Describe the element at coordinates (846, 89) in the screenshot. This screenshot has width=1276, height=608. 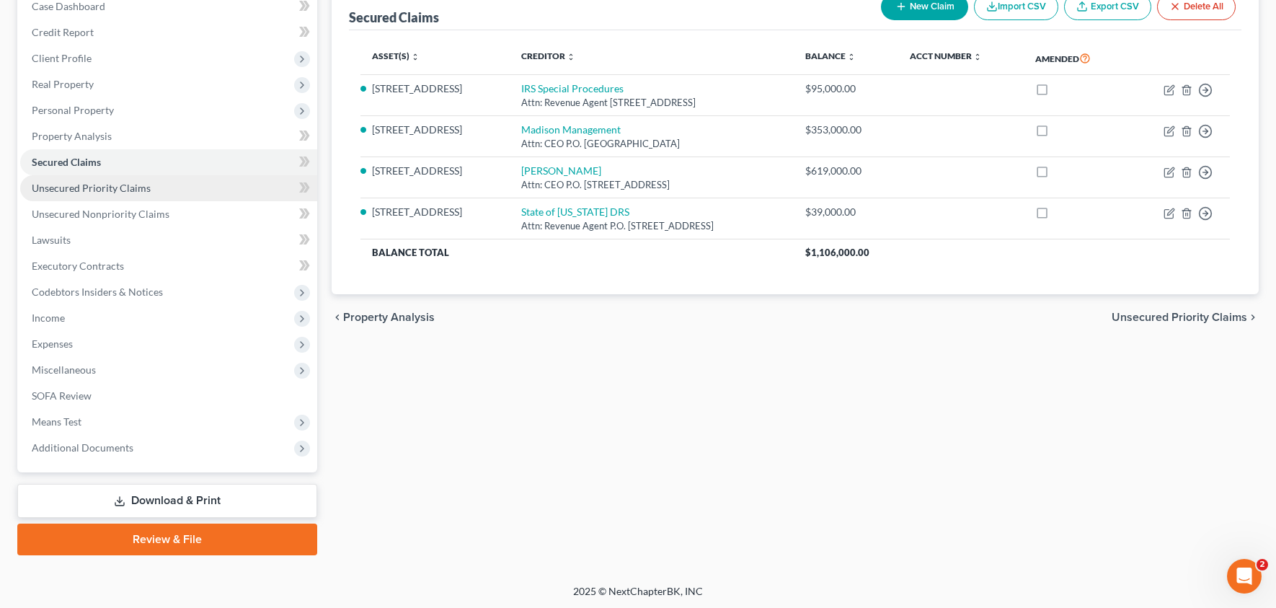
I see `div: $95,000.00` at that location.